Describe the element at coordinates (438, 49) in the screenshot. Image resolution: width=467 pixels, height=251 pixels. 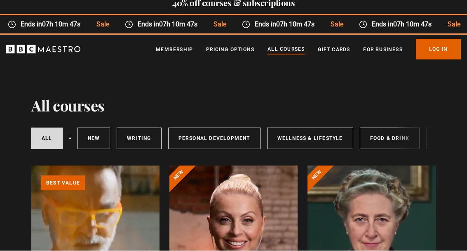
I see `a: Log In` at that location.